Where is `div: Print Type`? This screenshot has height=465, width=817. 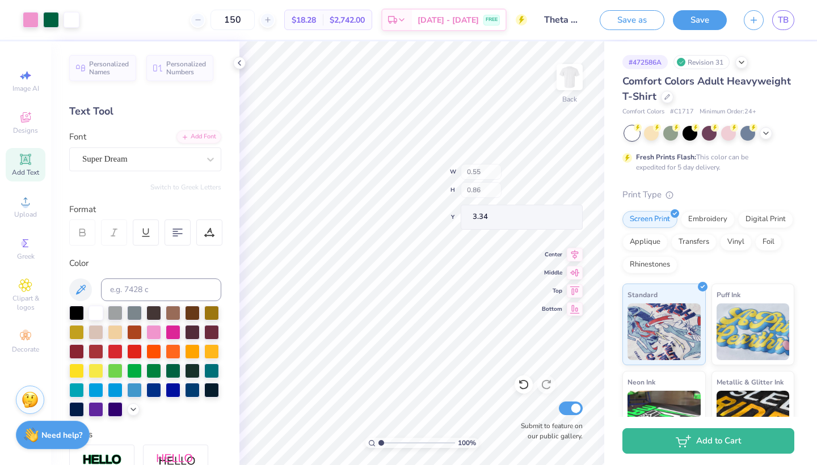
div: Print Type is located at coordinates (708, 195).